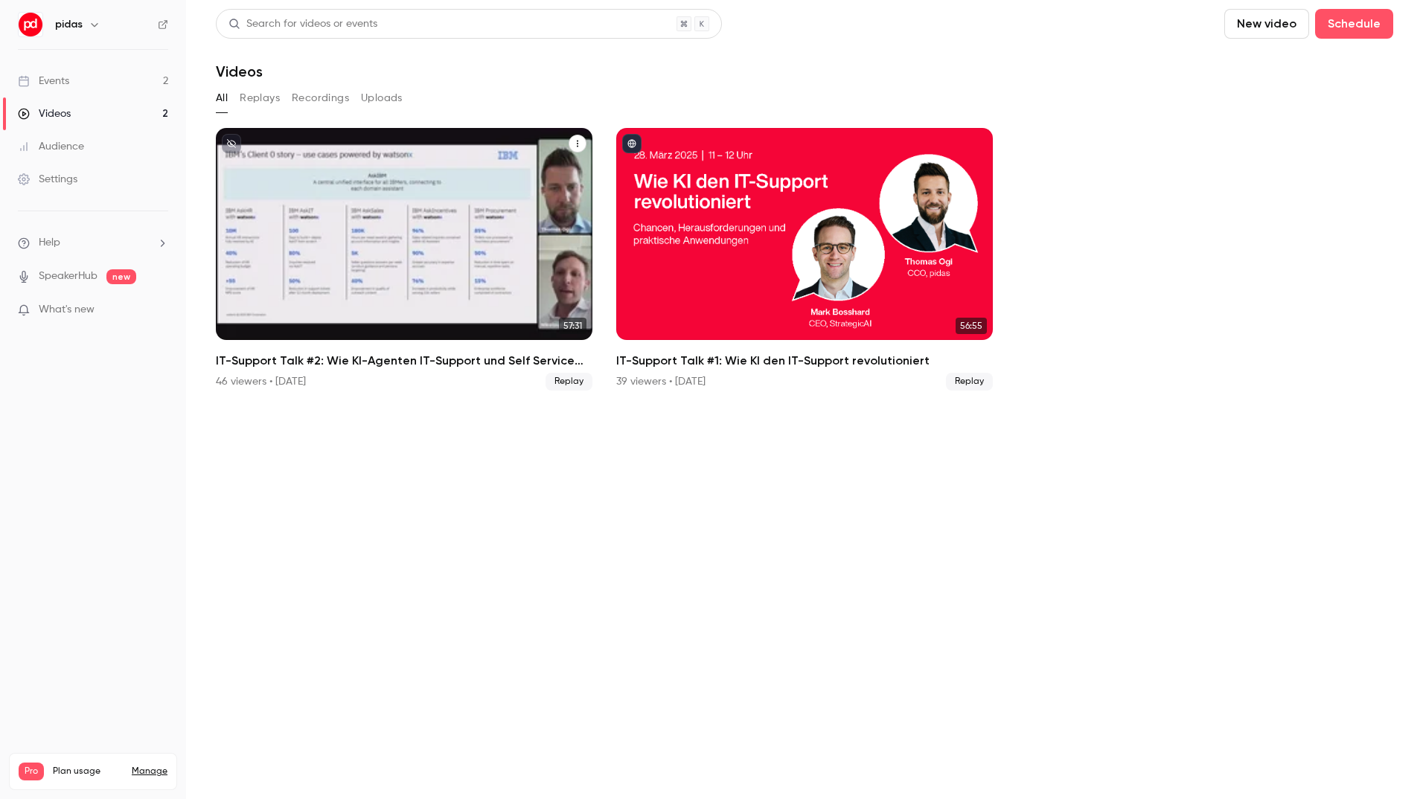 This screenshot has height=799, width=1423. I want to click on div: Settings, so click(48, 179).